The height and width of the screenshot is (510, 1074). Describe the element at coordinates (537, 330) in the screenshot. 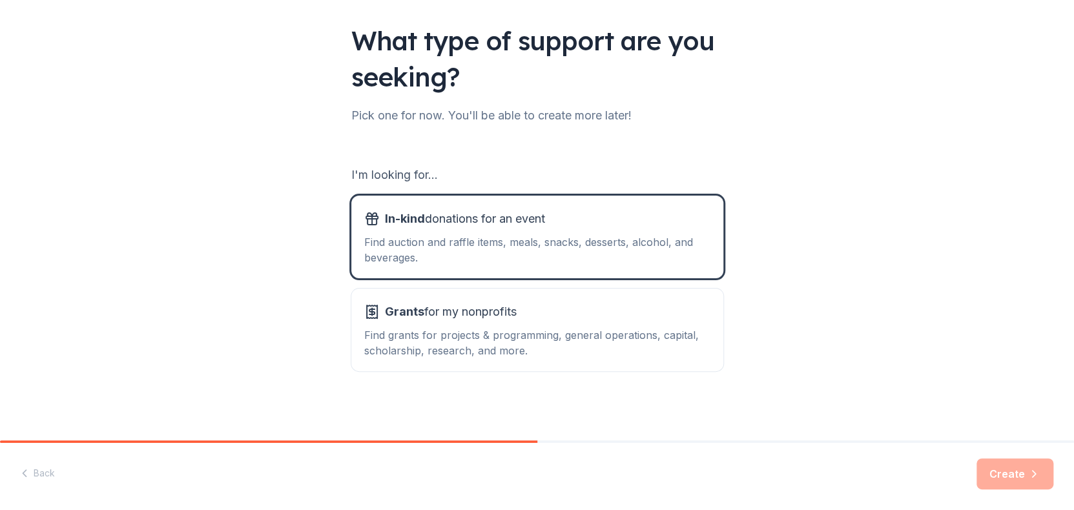

I see `button: Grantsfor my nonprofitsFind grants for projects & programming, general operations, capital, schol...` at that location.